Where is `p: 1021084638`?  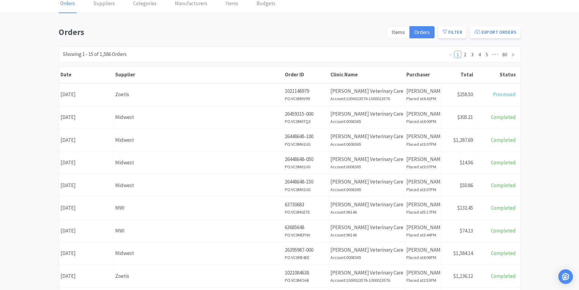
p: 1021084638 is located at coordinates (306, 272).